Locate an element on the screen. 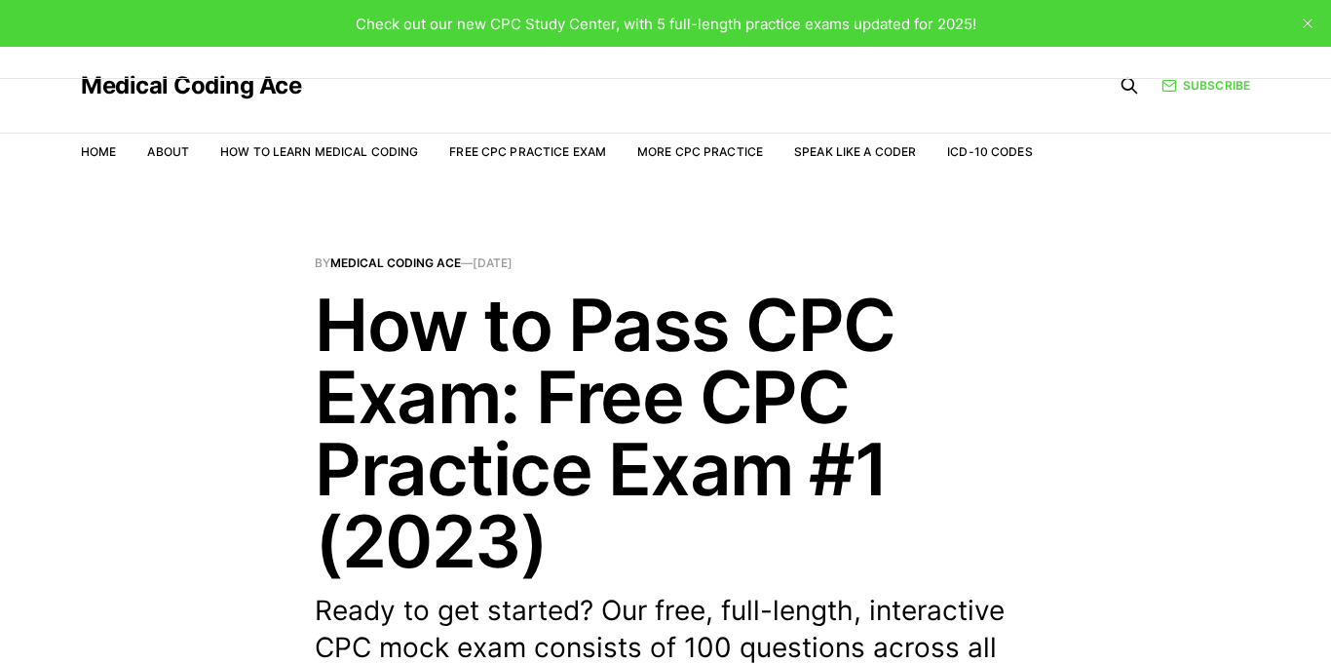 This screenshot has width=1331, height=664. button: close is located at coordinates (1308, 23).